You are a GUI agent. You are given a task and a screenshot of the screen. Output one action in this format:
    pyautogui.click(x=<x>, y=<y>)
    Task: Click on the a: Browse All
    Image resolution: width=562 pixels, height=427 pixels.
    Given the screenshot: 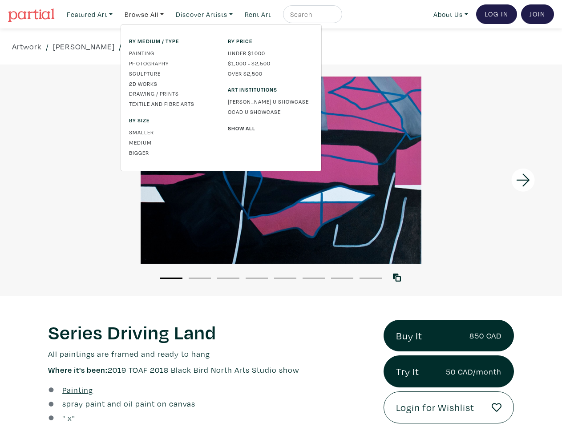 What is the action you would take?
    pyautogui.click(x=144, y=14)
    